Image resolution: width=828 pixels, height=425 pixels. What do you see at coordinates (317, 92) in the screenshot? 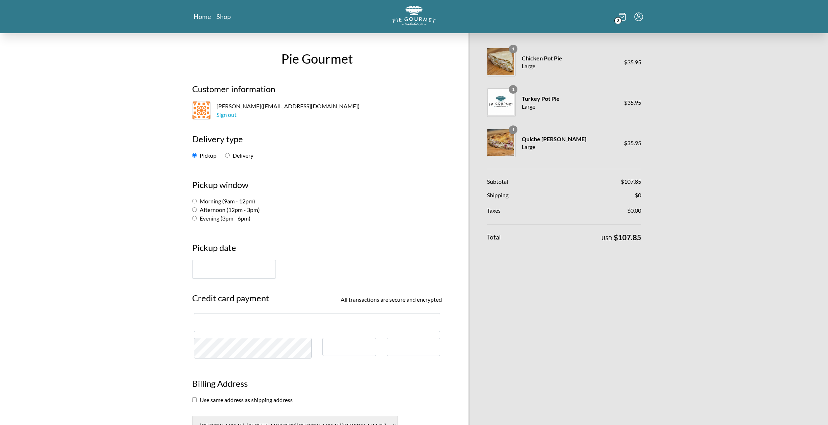
I see `h2: Customer information` at bounding box center [317, 92].